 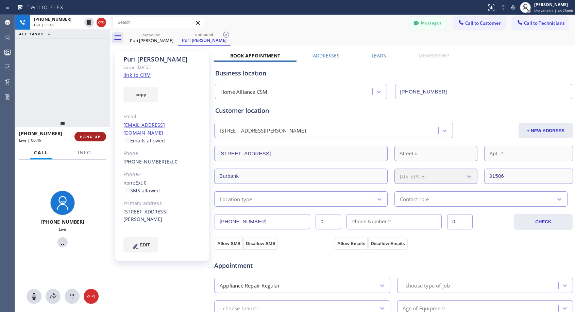 I want to click on div: - choose brand -, so click(x=239, y=308).